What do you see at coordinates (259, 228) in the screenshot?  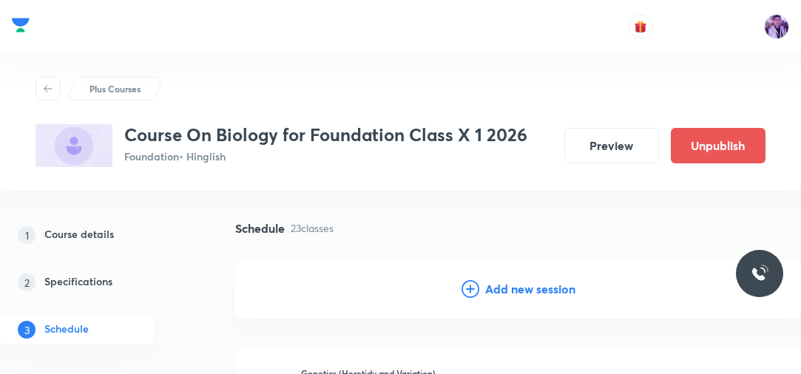 I see `h4: Schedule` at bounding box center [259, 228].